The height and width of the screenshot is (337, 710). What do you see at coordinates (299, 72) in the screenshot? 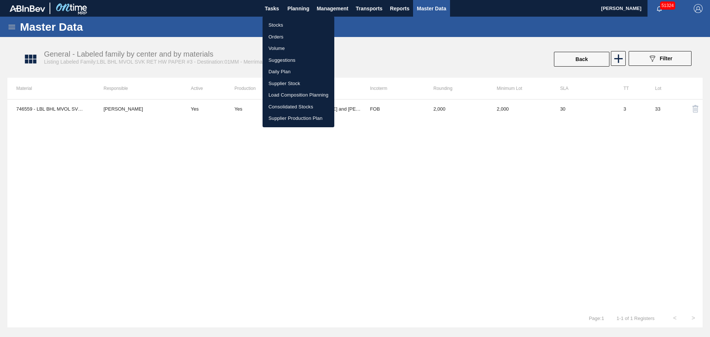
I see `a: Daily Plan` at bounding box center [299, 72].